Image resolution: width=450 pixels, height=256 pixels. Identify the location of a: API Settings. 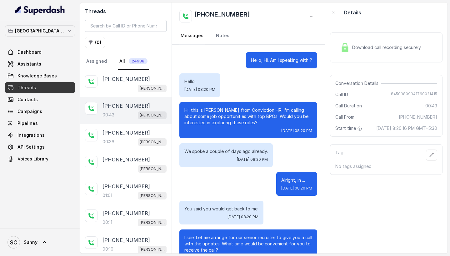
(40, 147).